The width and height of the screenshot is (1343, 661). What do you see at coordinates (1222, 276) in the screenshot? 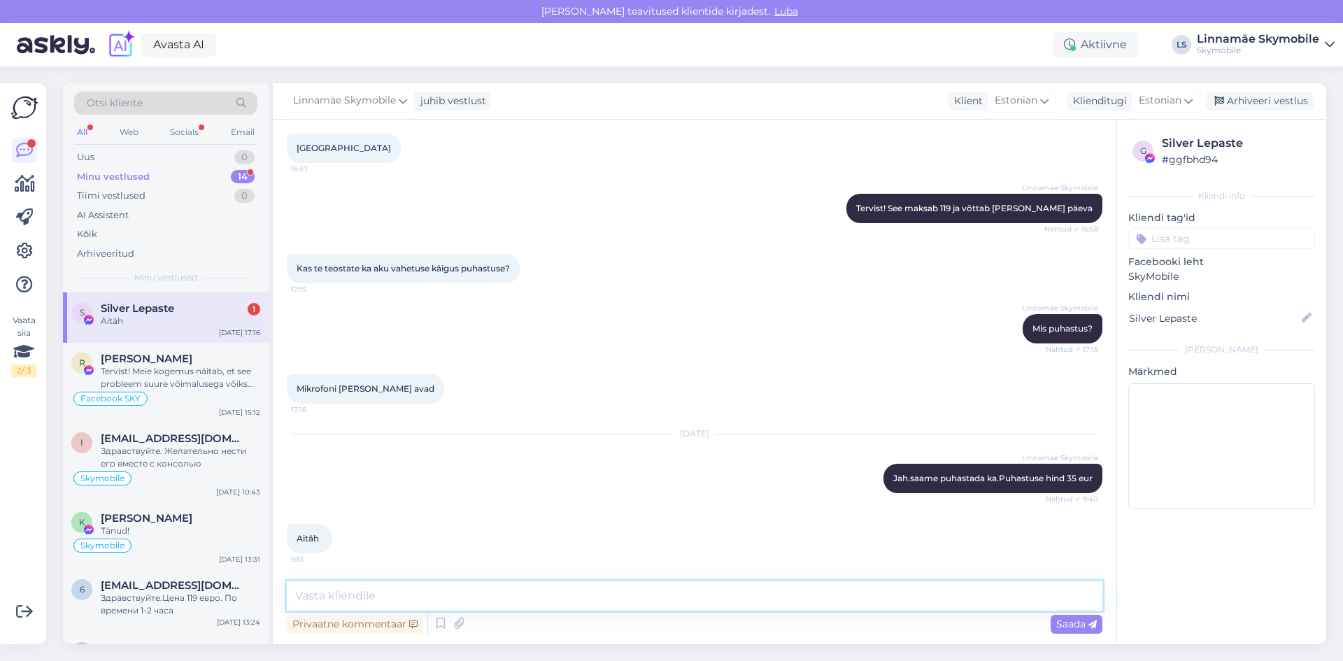
I see `p: SkyMobile` at bounding box center [1222, 276].